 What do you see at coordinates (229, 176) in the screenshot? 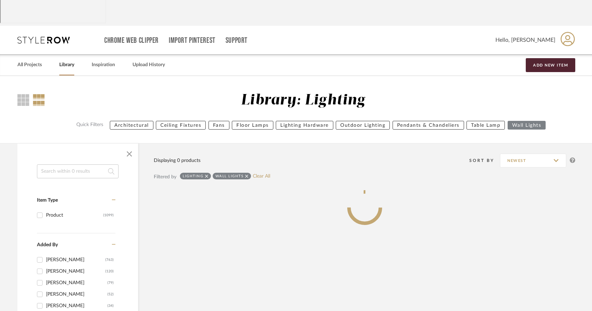
I see `div: Wall Lights` at bounding box center [229, 176].